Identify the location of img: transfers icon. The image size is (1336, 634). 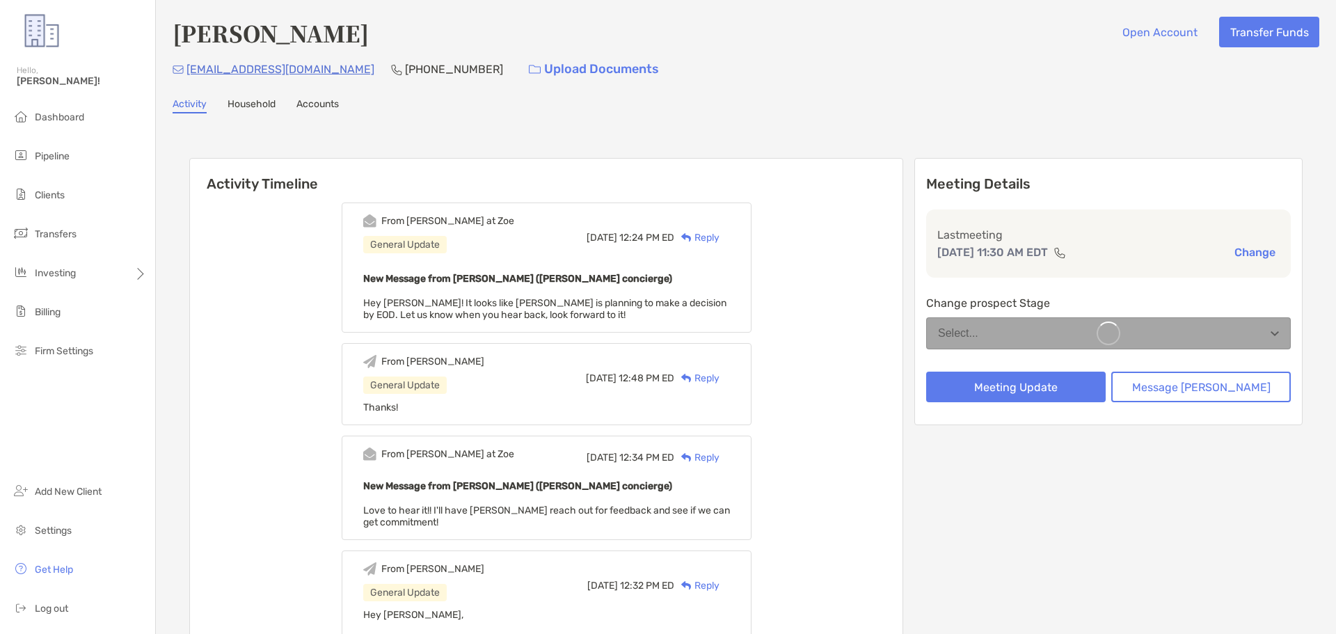
(21, 233).